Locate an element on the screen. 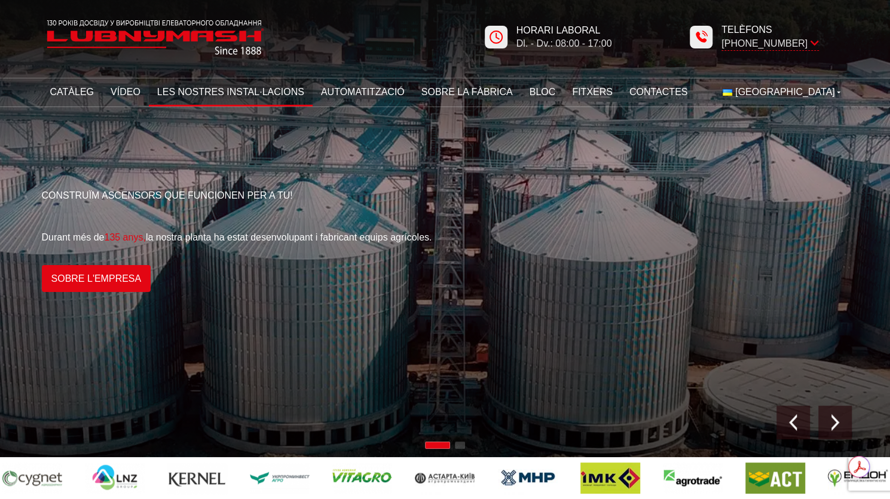 This screenshot has height=499, width=890. a: Contactes is located at coordinates (658, 92).